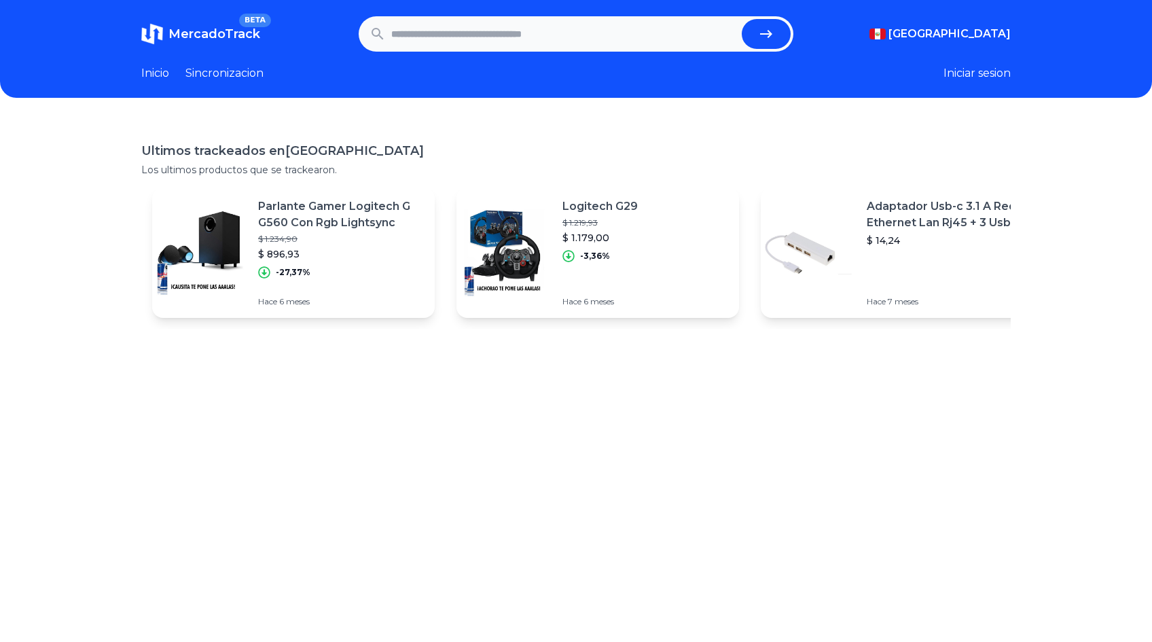 This screenshot has width=1152, height=642. Describe the element at coordinates (294, 253) in the screenshot. I see `a: Featured imageParlante Gamer Logitech G G560 Con Rgb Lightsync$ 1.234,90$ 896,93-27,37%Hace 6 meses` at that location.